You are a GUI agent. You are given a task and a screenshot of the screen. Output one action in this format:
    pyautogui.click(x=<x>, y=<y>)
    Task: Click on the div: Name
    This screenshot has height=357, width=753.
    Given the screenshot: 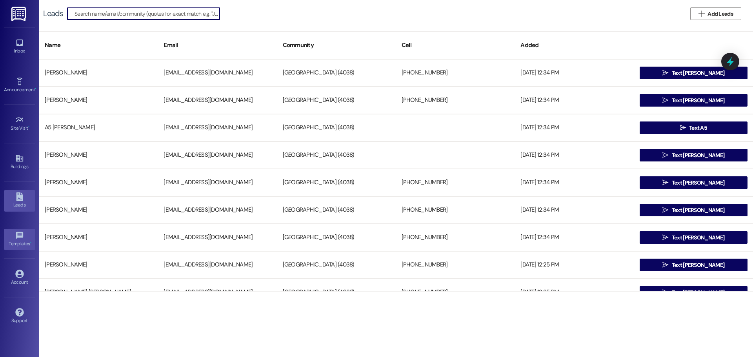 What is the action you would take?
    pyautogui.click(x=98, y=45)
    